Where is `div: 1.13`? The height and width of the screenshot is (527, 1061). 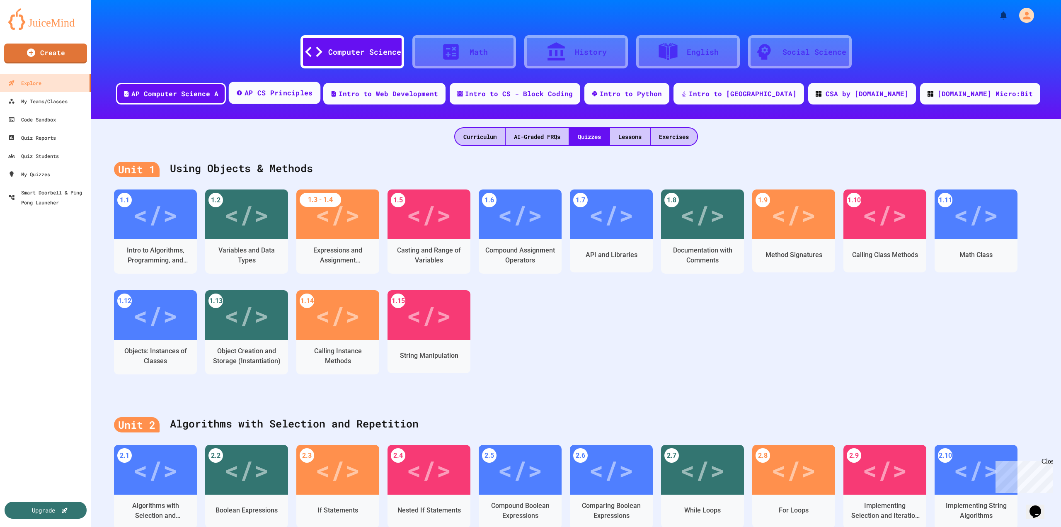 div: 1.13 is located at coordinates (215, 300).